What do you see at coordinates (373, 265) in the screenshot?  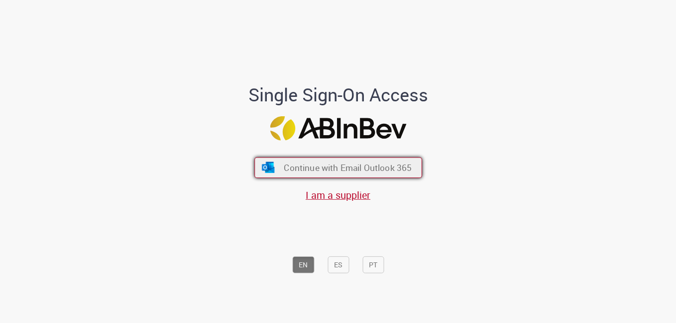 I see `button: PT` at bounding box center [373, 265].